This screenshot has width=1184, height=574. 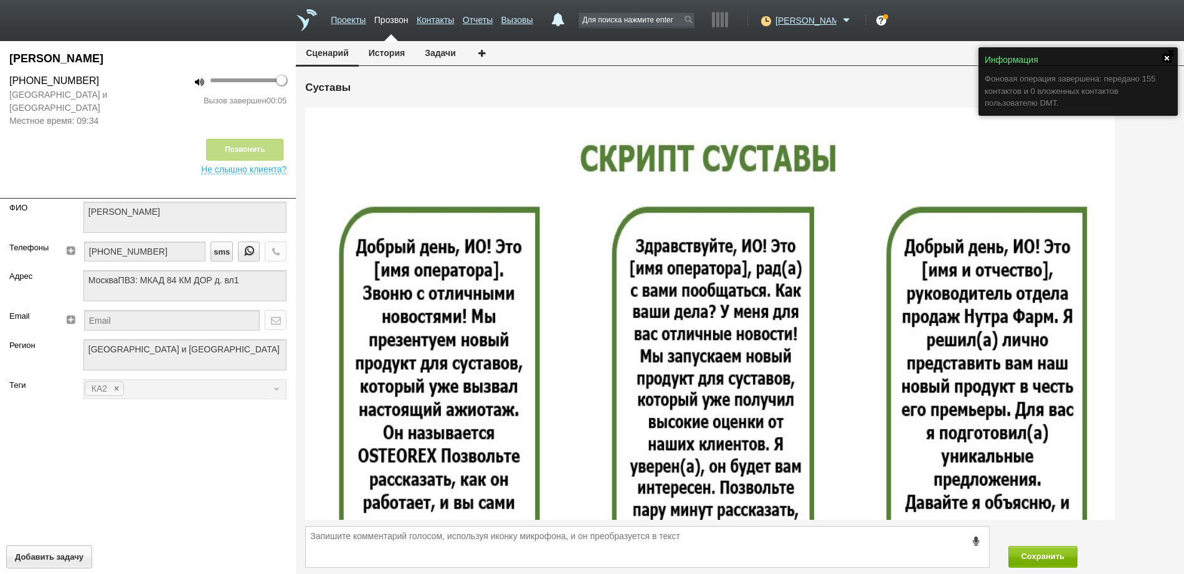 What do you see at coordinates (148, 59) in the screenshot?
I see `div: Иванова Ирина Васильевна` at bounding box center [148, 59].